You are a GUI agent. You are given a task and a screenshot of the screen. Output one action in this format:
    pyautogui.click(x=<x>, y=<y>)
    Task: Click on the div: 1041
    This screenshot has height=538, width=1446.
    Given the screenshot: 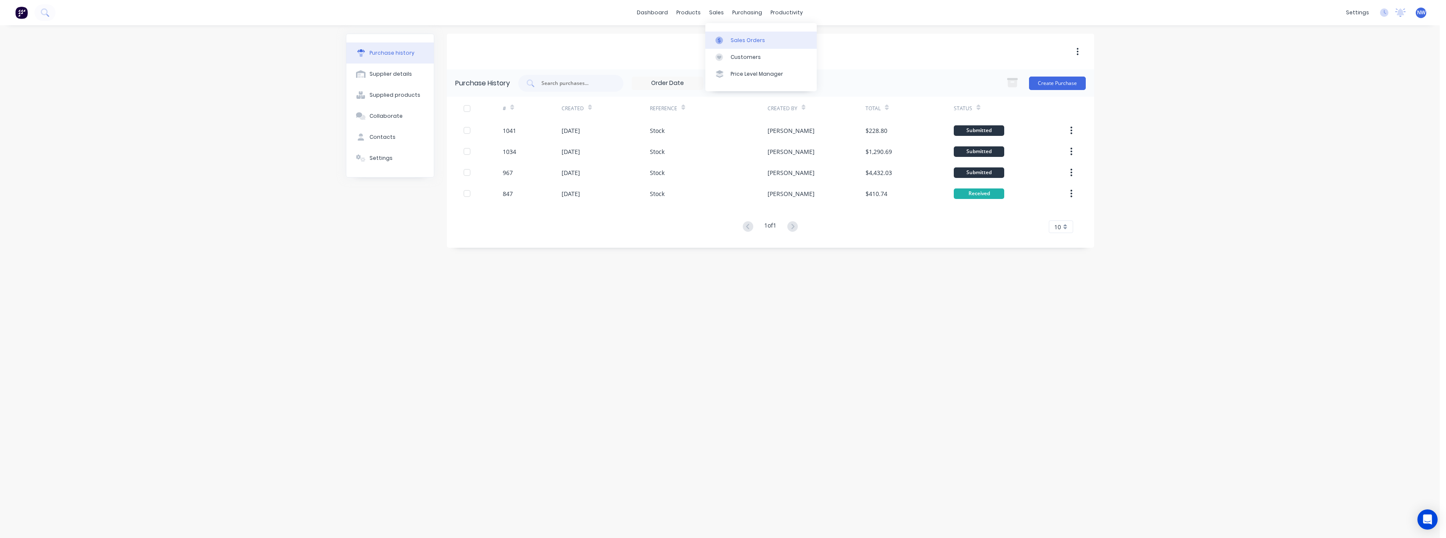 What is the action you would take?
    pyautogui.click(x=509, y=130)
    